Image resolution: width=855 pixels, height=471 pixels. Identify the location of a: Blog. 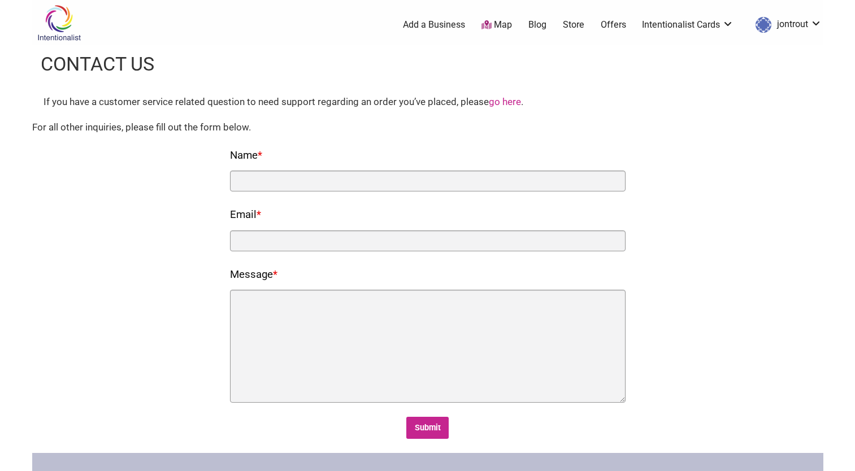
(538, 25).